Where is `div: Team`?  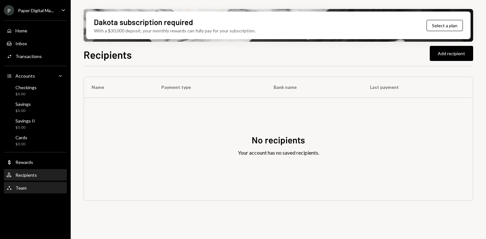 div: Team is located at coordinates (21, 188).